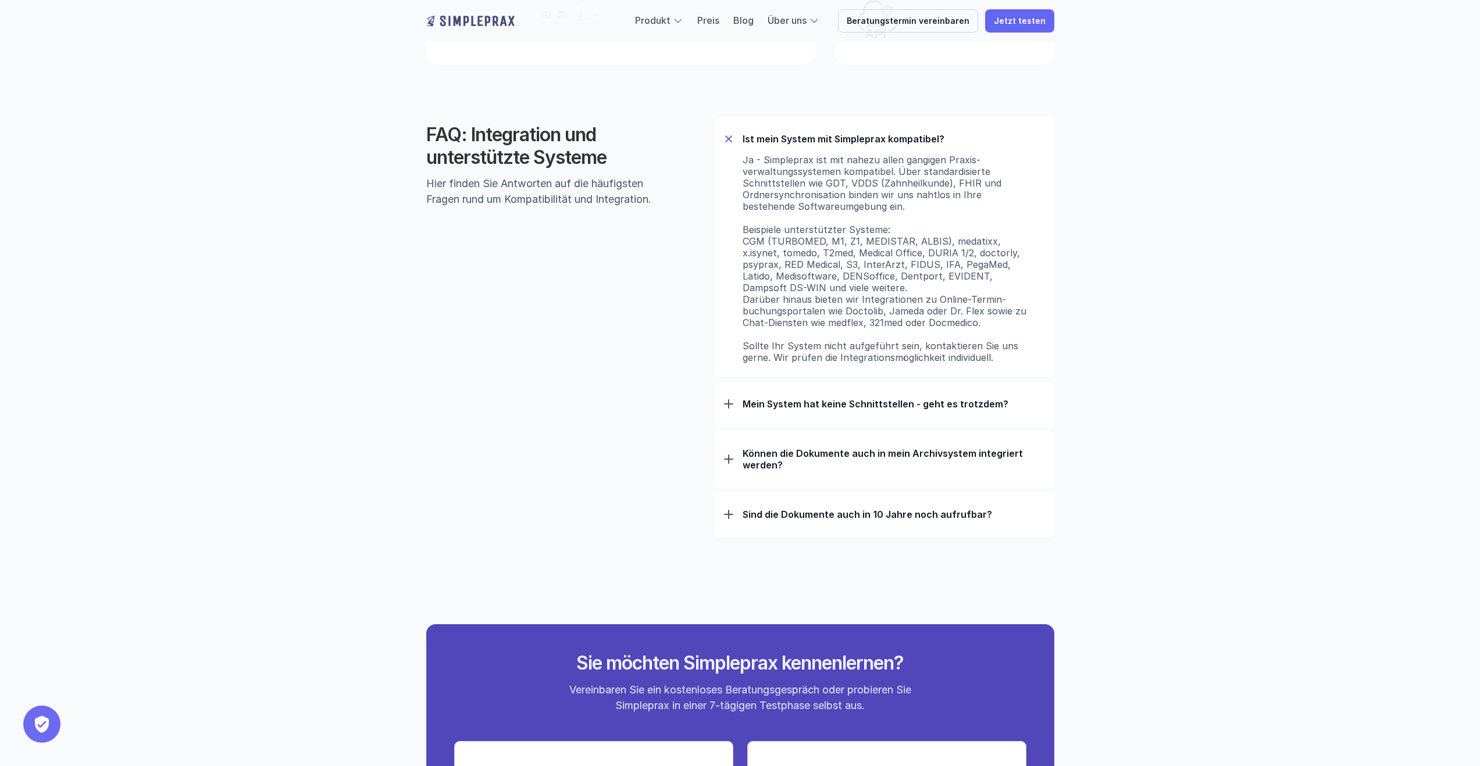 The image size is (1480, 766). What do you see at coordinates (894, 404) in the screenshot?
I see `p: Mein System hat keine Schnittstellen - geht es trotzdem?` at bounding box center [894, 404].